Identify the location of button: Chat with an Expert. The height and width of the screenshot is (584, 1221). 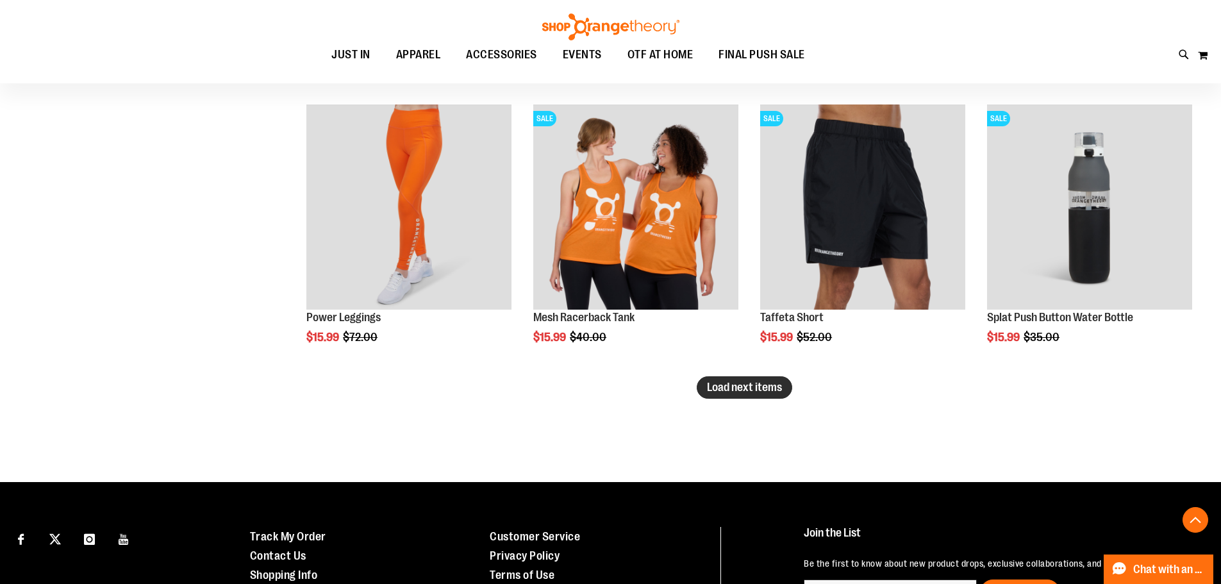
(1159, 569).